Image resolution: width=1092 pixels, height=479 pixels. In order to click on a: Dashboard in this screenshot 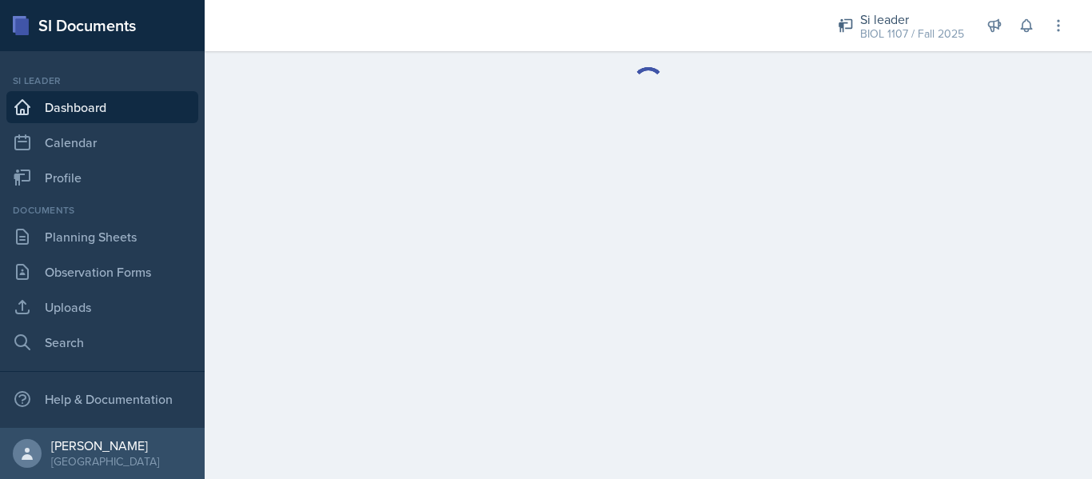, I will do `click(102, 107)`.